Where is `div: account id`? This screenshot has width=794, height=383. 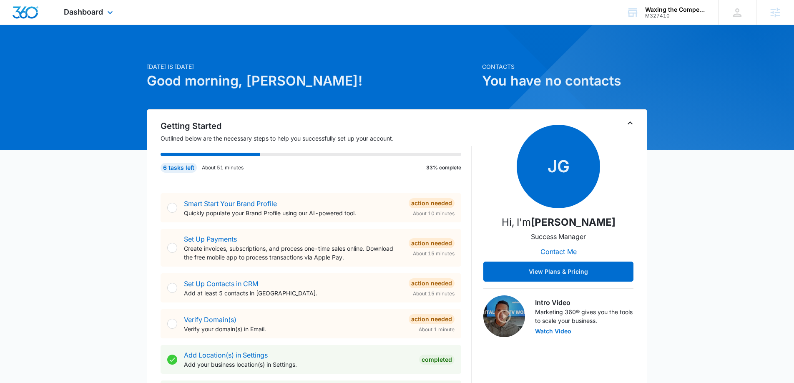 div: account id is located at coordinates (676, 16).